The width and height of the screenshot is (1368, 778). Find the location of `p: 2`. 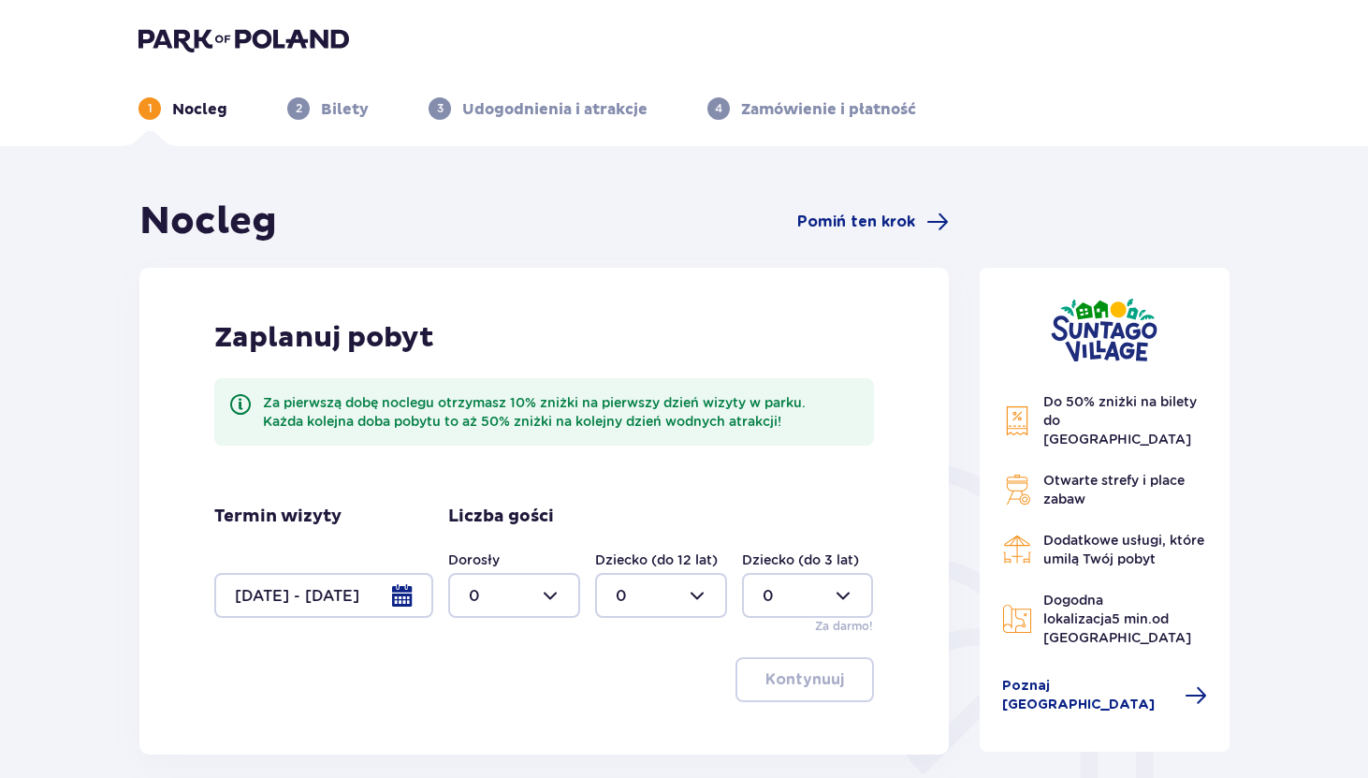

p: 2 is located at coordinates (299, 109).